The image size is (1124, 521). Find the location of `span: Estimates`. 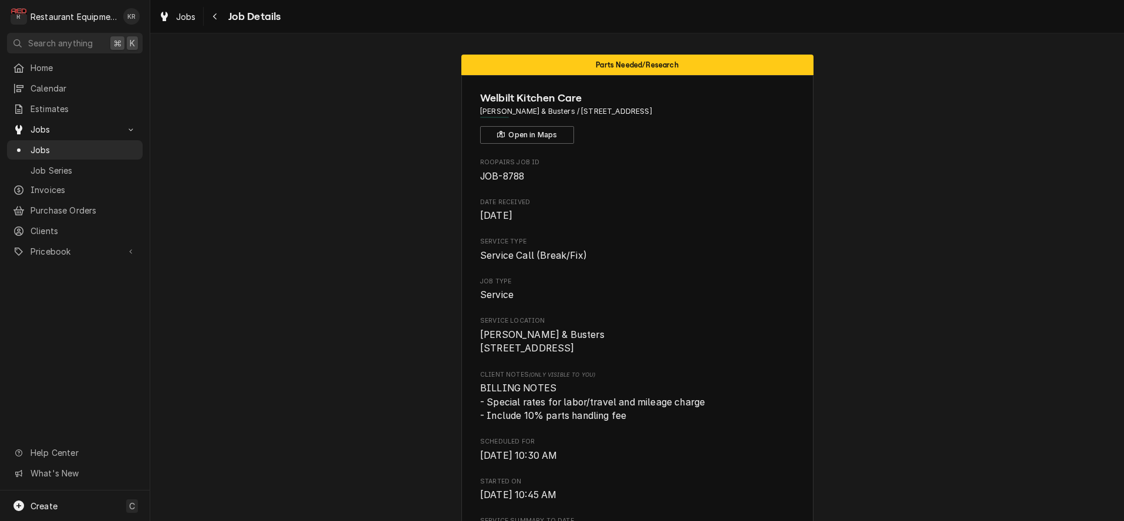

span: Estimates is located at coordinates (83, 109).